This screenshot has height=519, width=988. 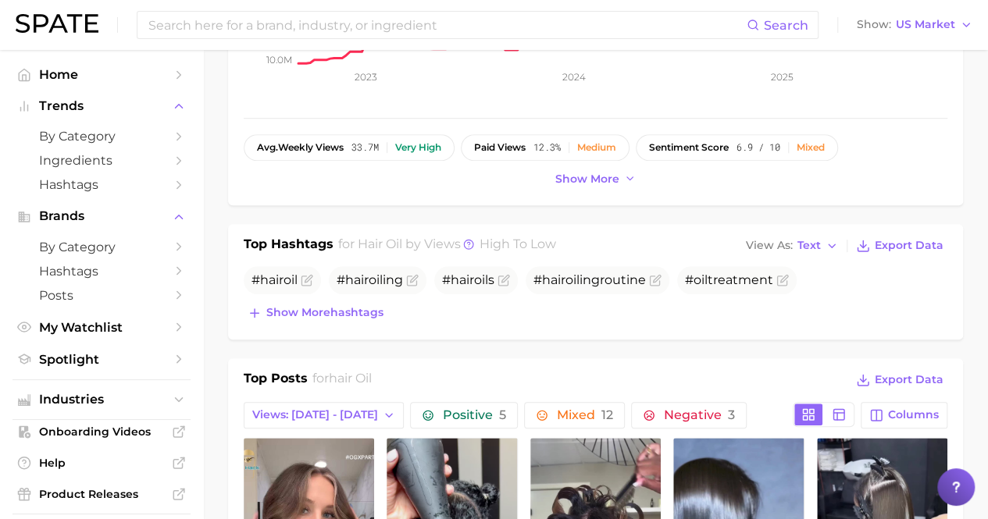 What do you see at coordinates (279, 59) in the screenshot?
I see `tspan: 10.0m` at bounding box center [279, 59].